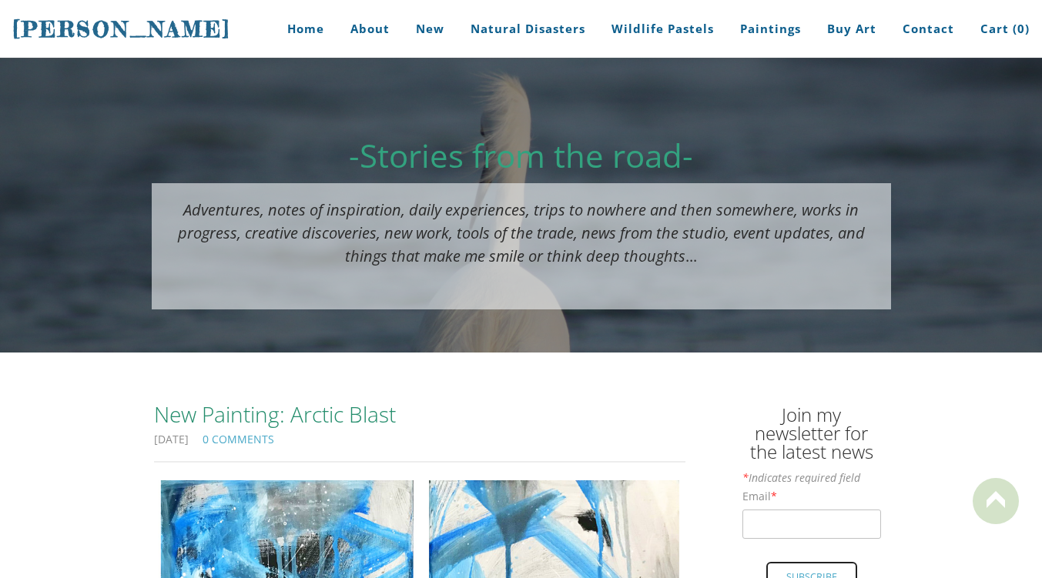  What do you see at coordinates (811, 437) in the screenshot?
I see `h2: Join my newsletter for the latest news` at bounding box center [811, 437].